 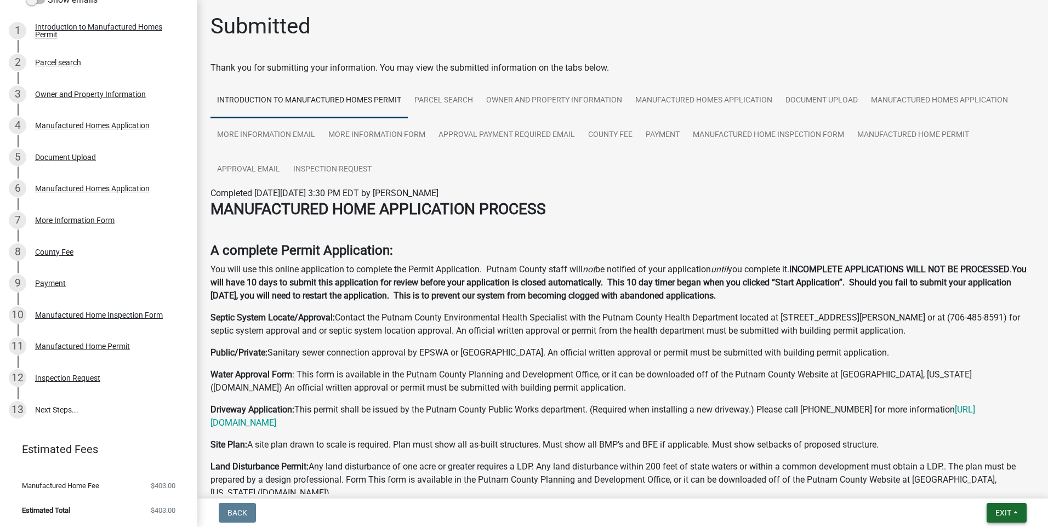 I want to click on a: Document Upload, so click(x=821, y=101).